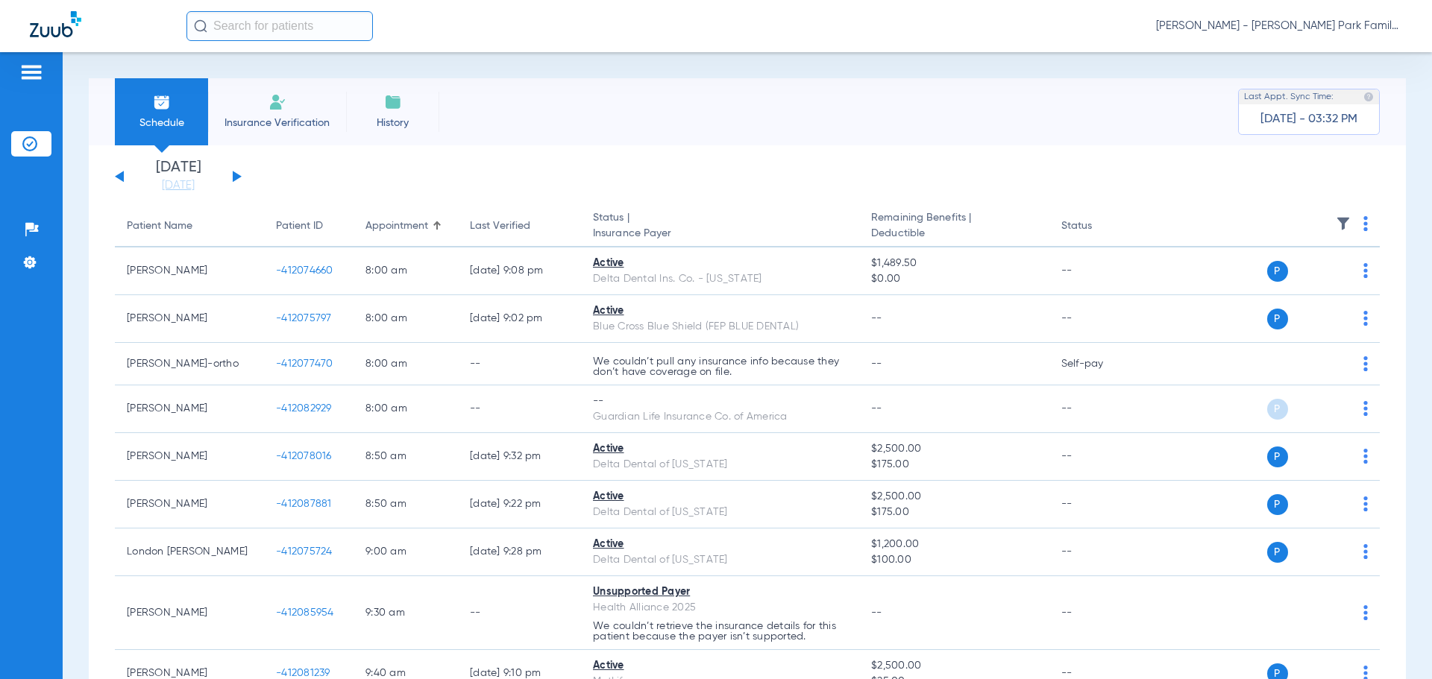 This screenshot has height=679, width=1432. What do you see at coordinates (304, 552) in the screenshot?
I see `span: -412075724` at bounding box center [304, 552].